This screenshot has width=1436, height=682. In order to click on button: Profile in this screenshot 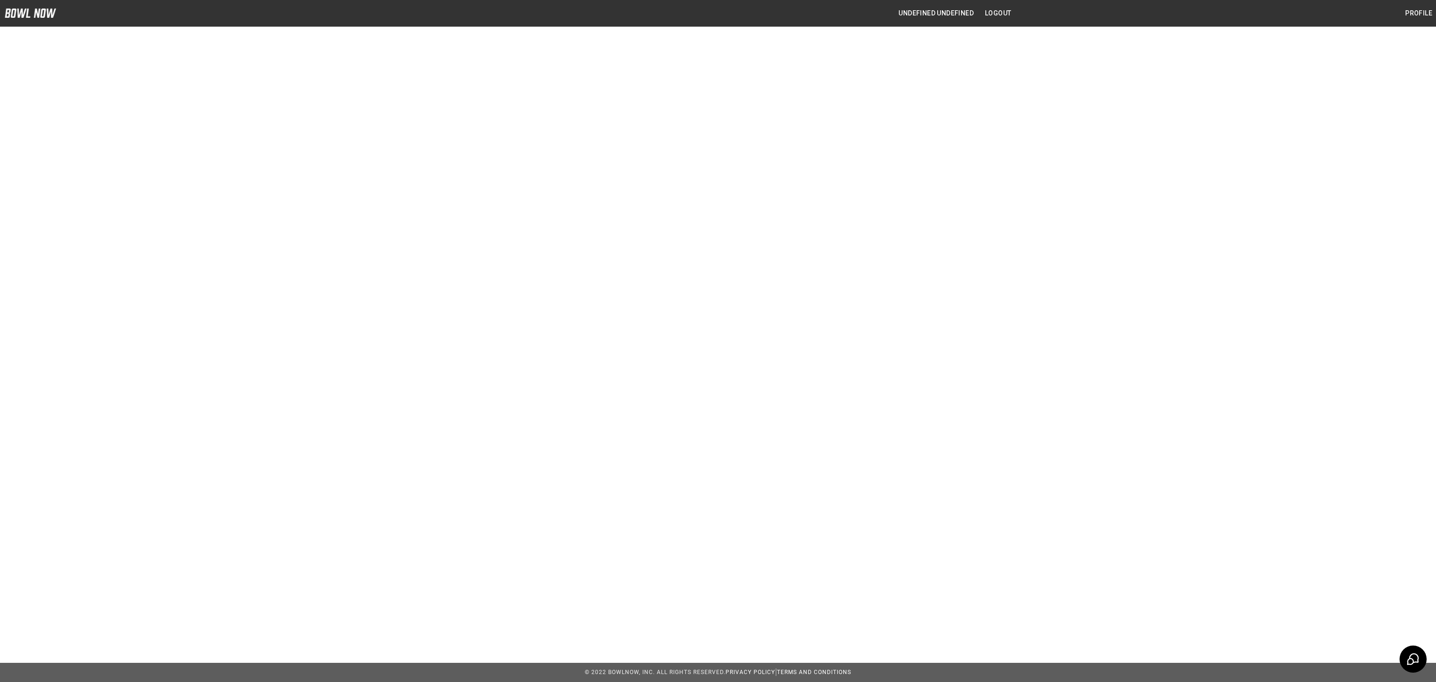, I will do `click(1419, 13)`.